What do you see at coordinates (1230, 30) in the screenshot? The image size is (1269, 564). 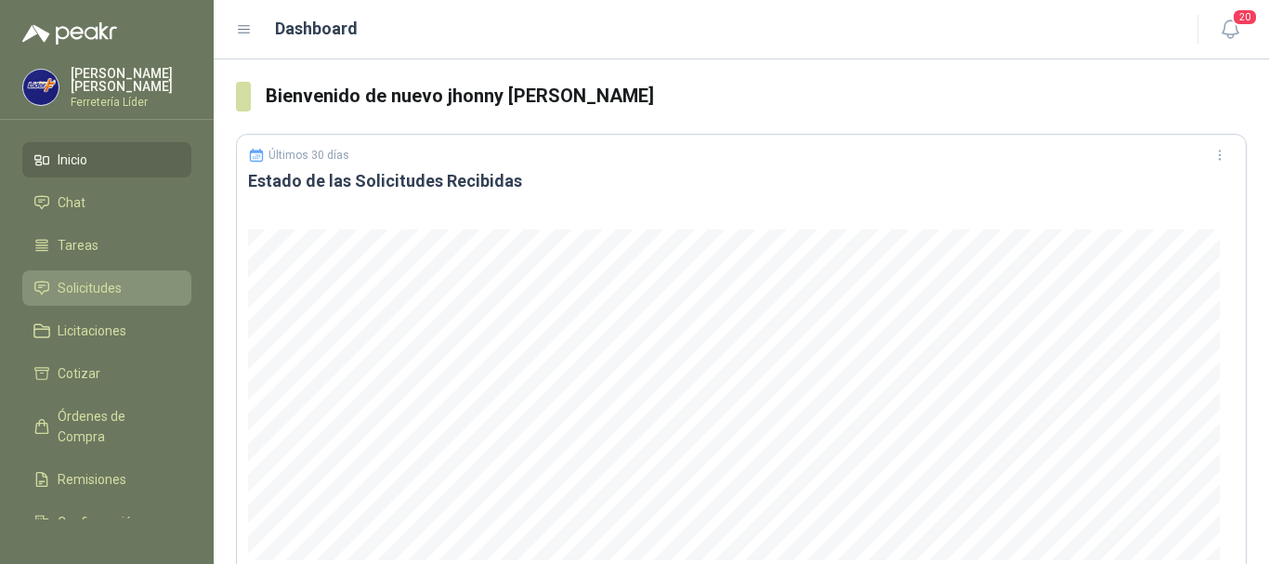 I see `button: 20` at bounding box center [1230, 30].